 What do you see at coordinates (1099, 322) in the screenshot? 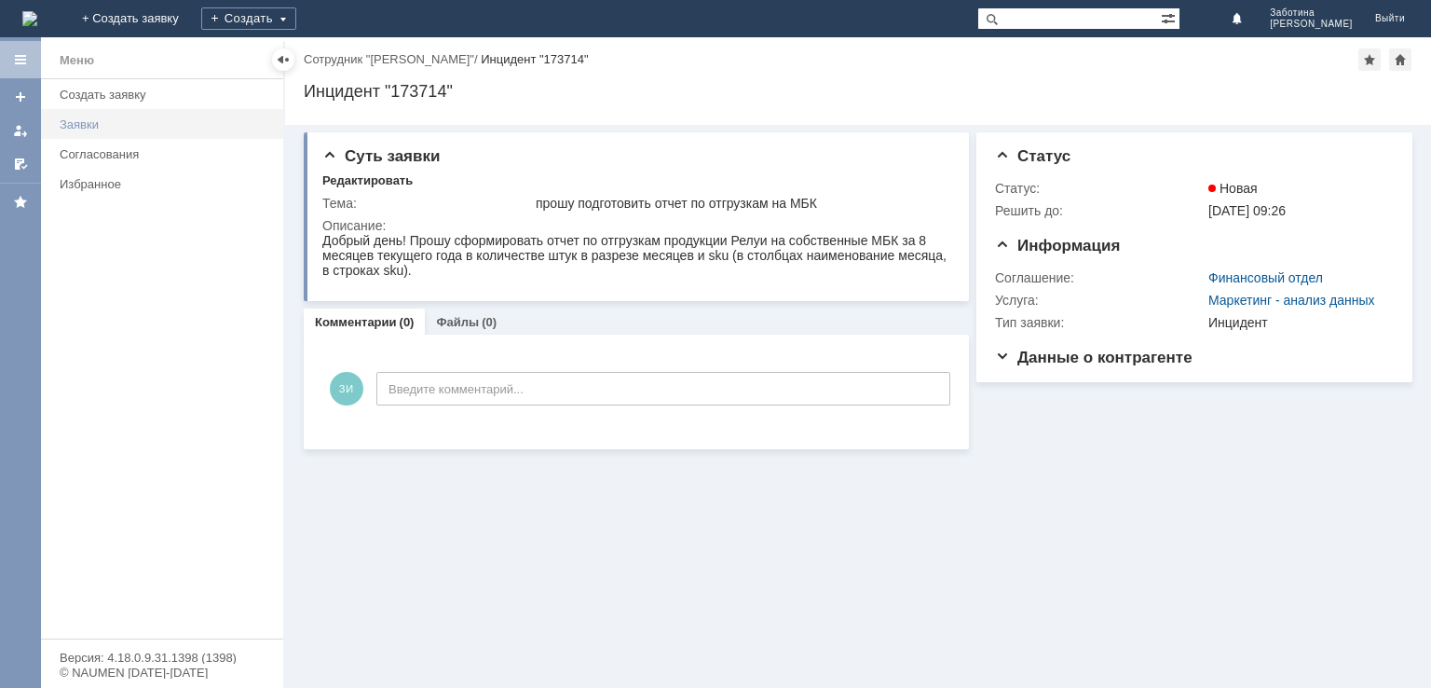
I see `div: Тип заявки:` at bounding box center [1099, 322].